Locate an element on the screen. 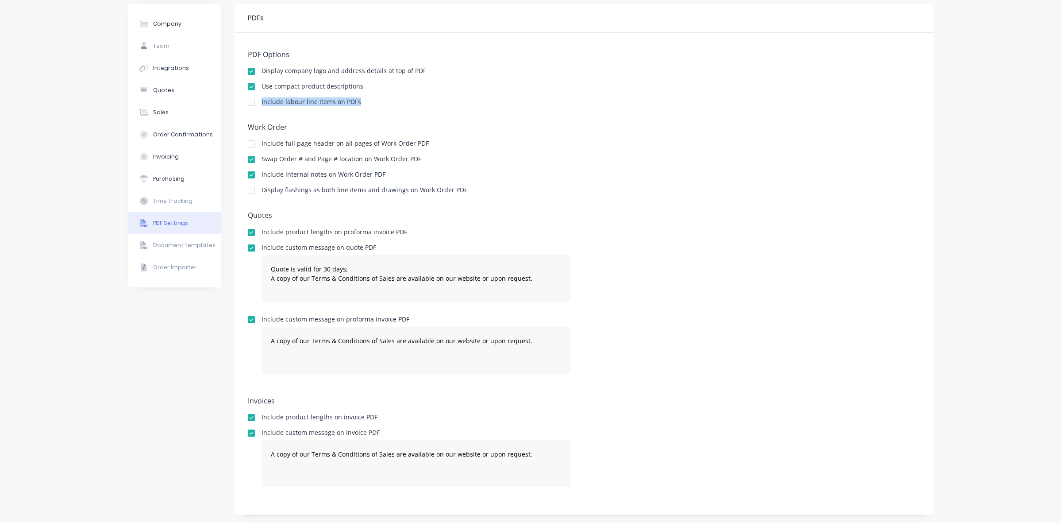 The image size is (1062, 523). div: Time Tracking is located at coordinates (173, 201).